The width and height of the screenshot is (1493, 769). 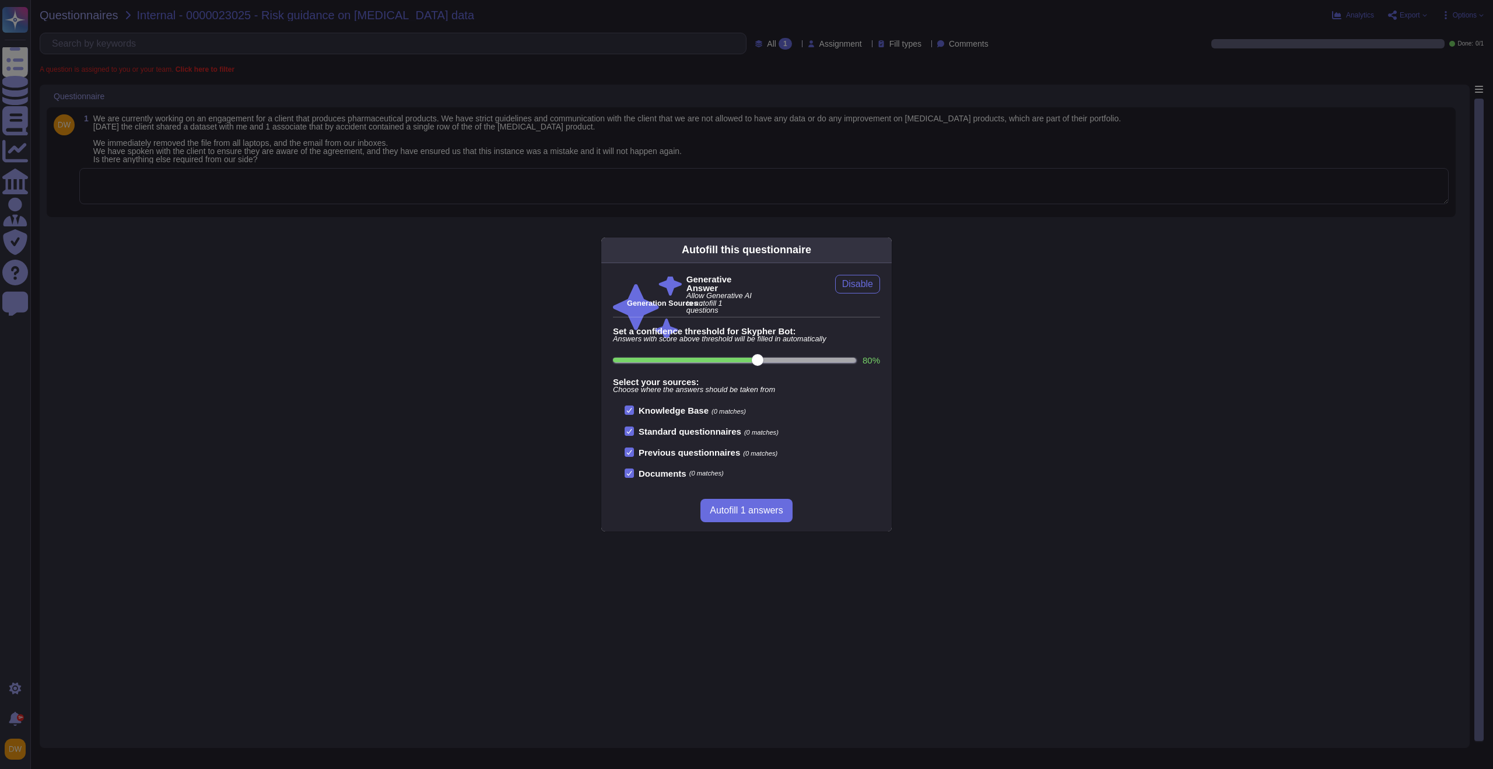 I want to click on b: Generative Answer, so click(x=721, y=283).